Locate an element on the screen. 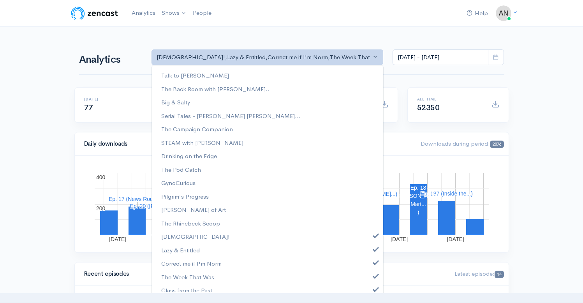 This screenshot has height=303, width=583. a: Analytics is located at coordinates (143, 13).